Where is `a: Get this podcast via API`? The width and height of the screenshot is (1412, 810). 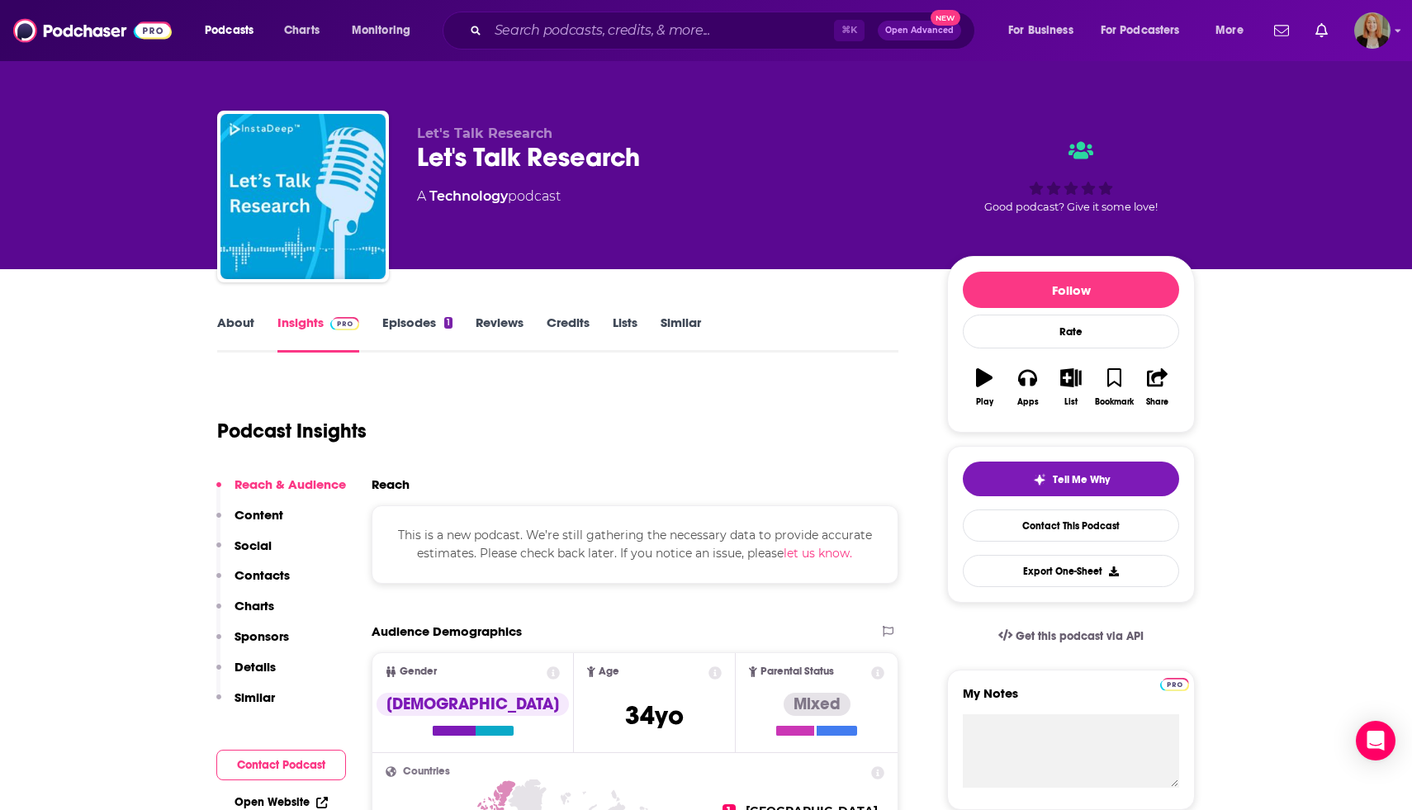 a: Get this podcast via API is located at coordinates (1071, 636).